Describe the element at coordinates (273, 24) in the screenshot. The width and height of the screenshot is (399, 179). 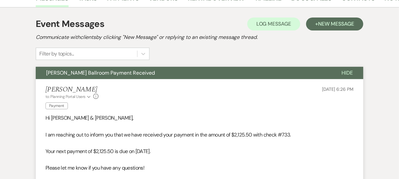
I see `button: Log Message` at that location.